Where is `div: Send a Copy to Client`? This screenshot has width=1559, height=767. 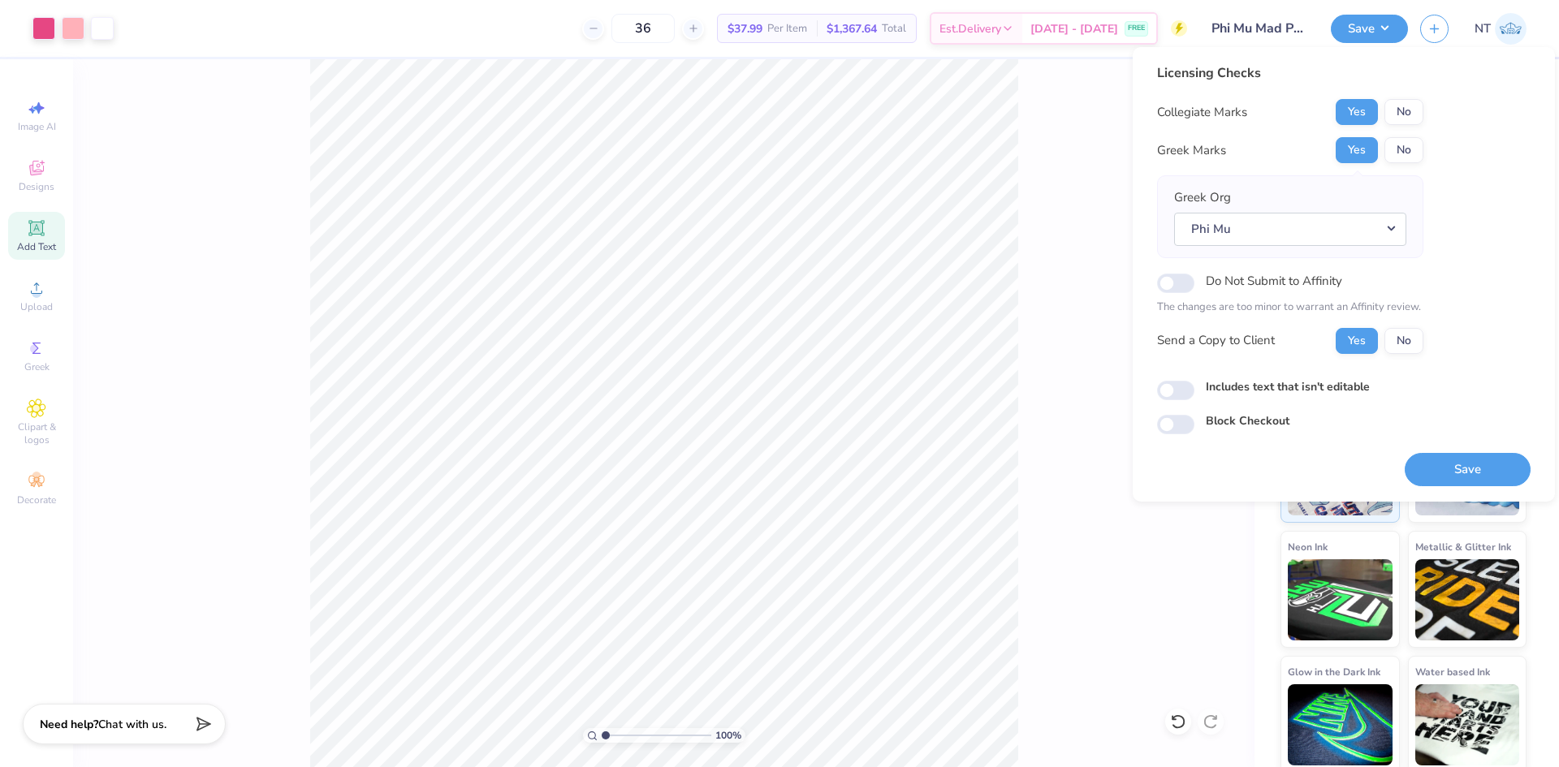 div: Send a Copy to Client is located at coordinates (1216, 340).